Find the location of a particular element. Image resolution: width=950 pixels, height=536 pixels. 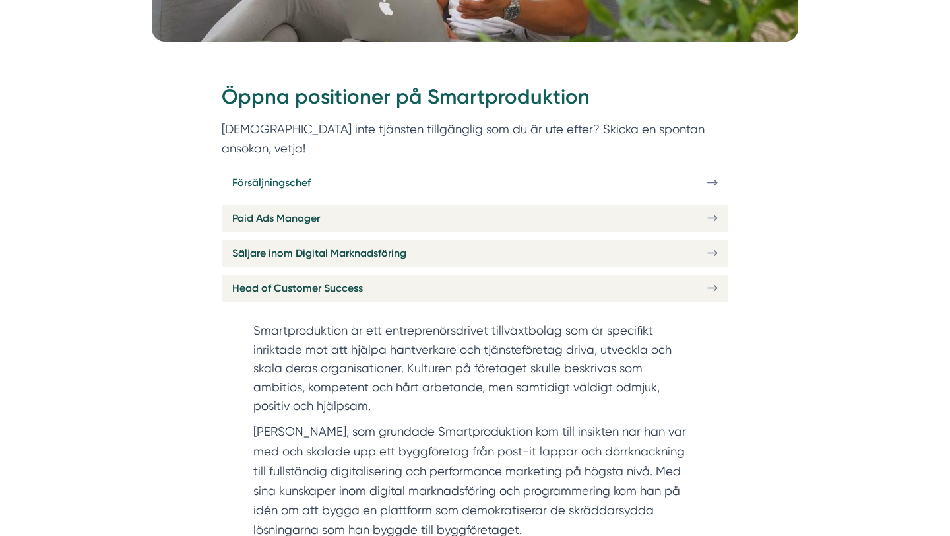

a: Försäljningschef is located at coordinates (475, 182).